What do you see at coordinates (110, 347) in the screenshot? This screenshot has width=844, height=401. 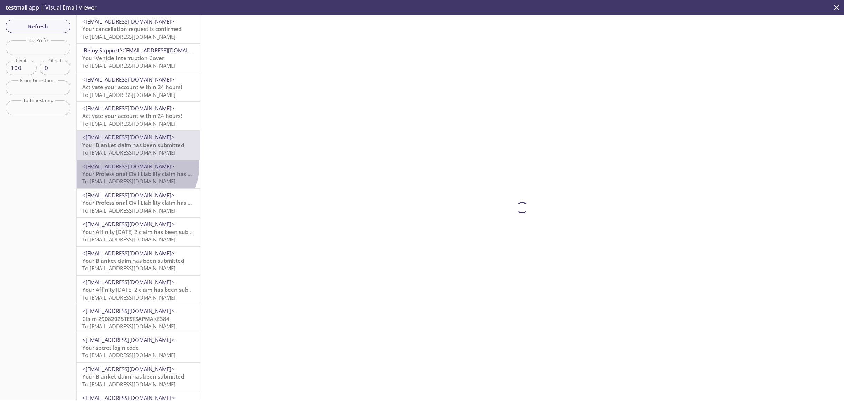 I see `span: Your secret login code` at bounding box center [110, 347].